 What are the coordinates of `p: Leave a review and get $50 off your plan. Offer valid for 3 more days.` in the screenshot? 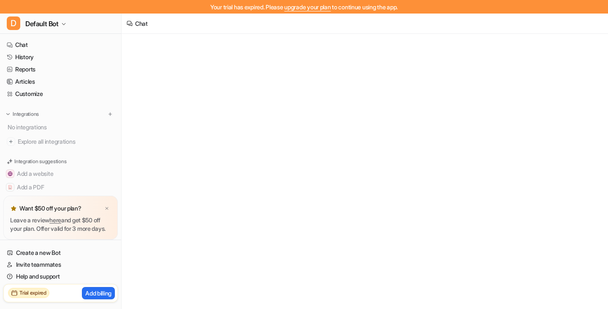 It's located at (60, 224).